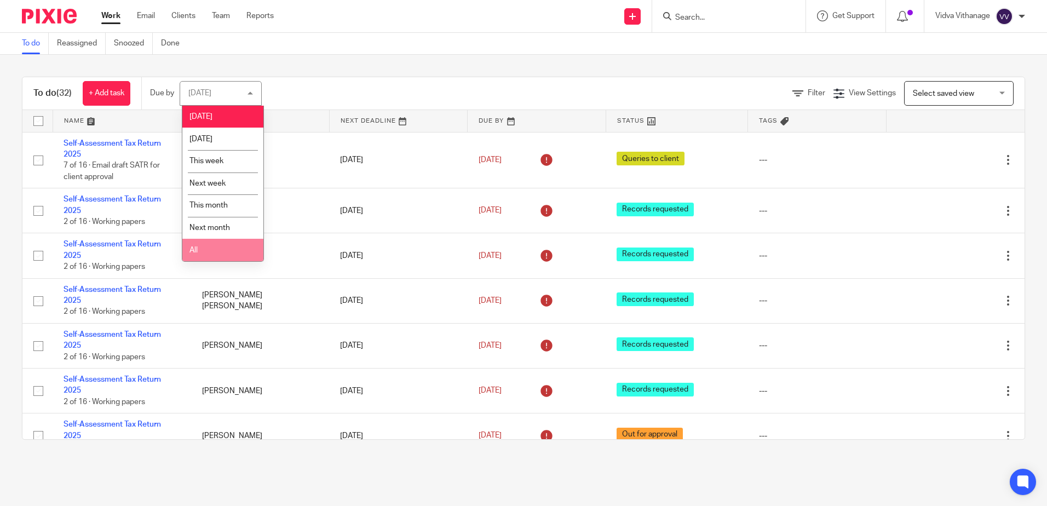  I want to click on span: View Settings, so click(872, 93).